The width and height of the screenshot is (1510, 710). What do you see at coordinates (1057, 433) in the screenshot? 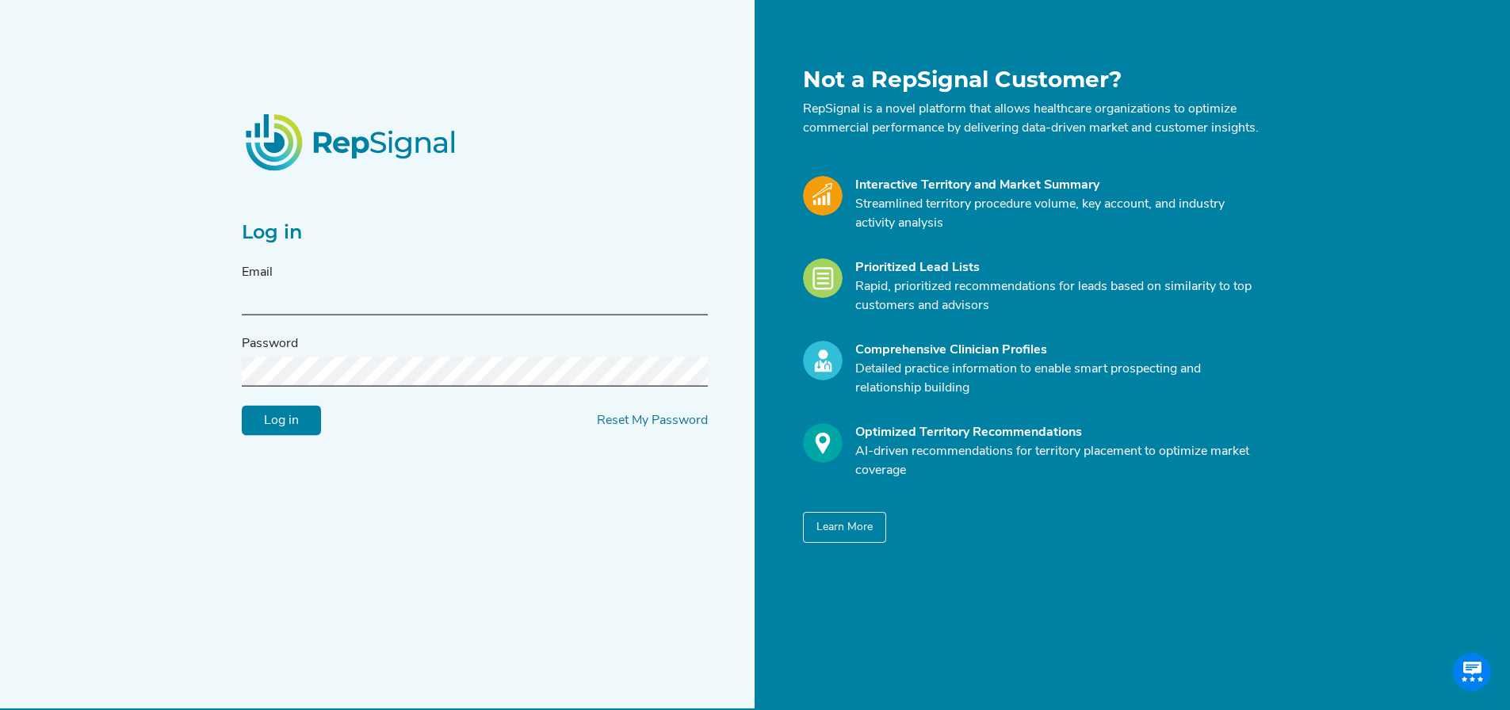
I see `div: Optimized Territory Recommendations` at bounding box center [1057, 433].